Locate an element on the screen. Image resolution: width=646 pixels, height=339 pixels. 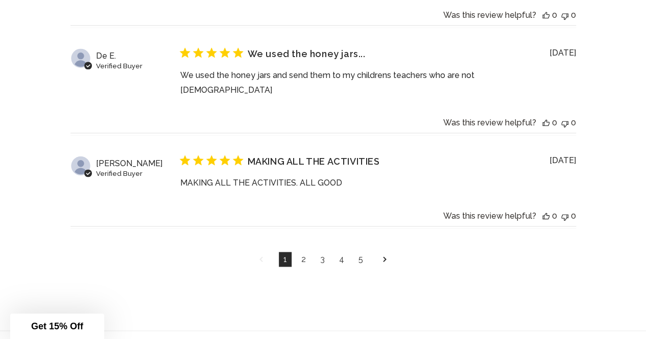
a: Navigate to page 3 of comments is located at coordinates (322, 259).